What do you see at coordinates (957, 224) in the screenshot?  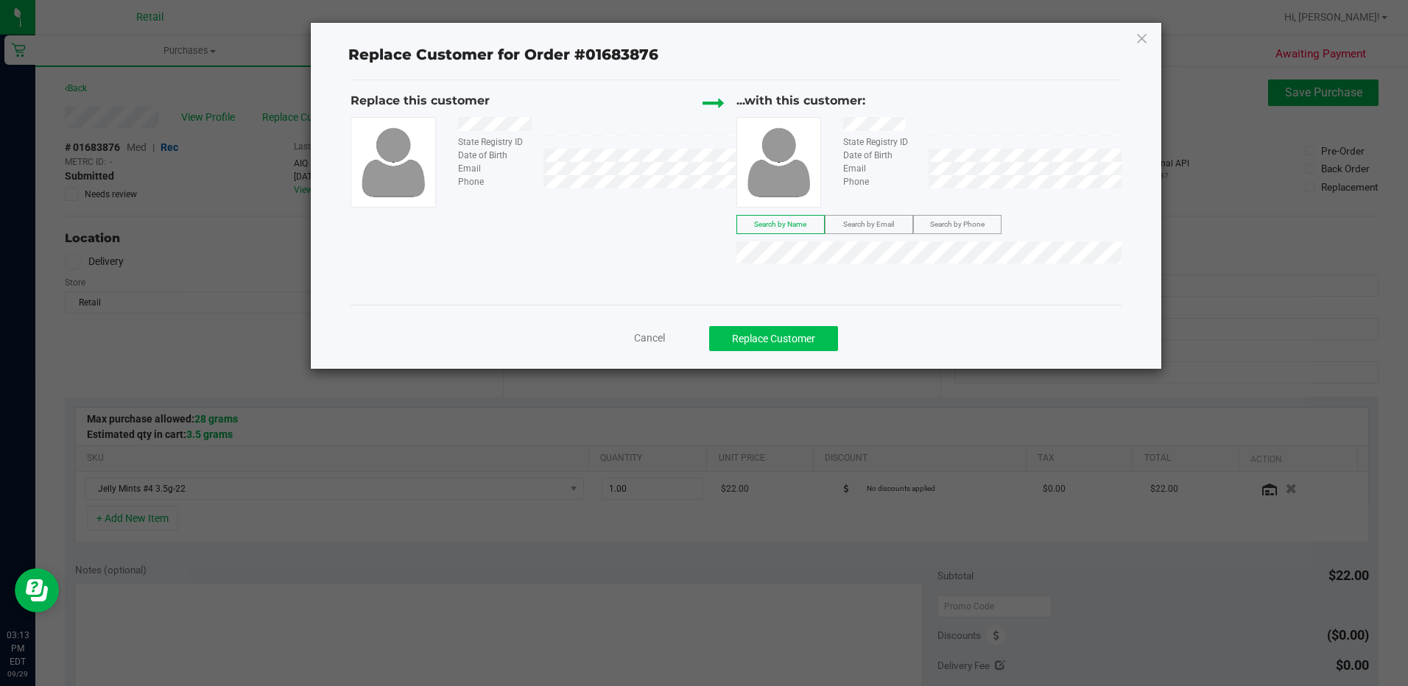 I see `span: Search by Phone` at bounding box center [957, 224].